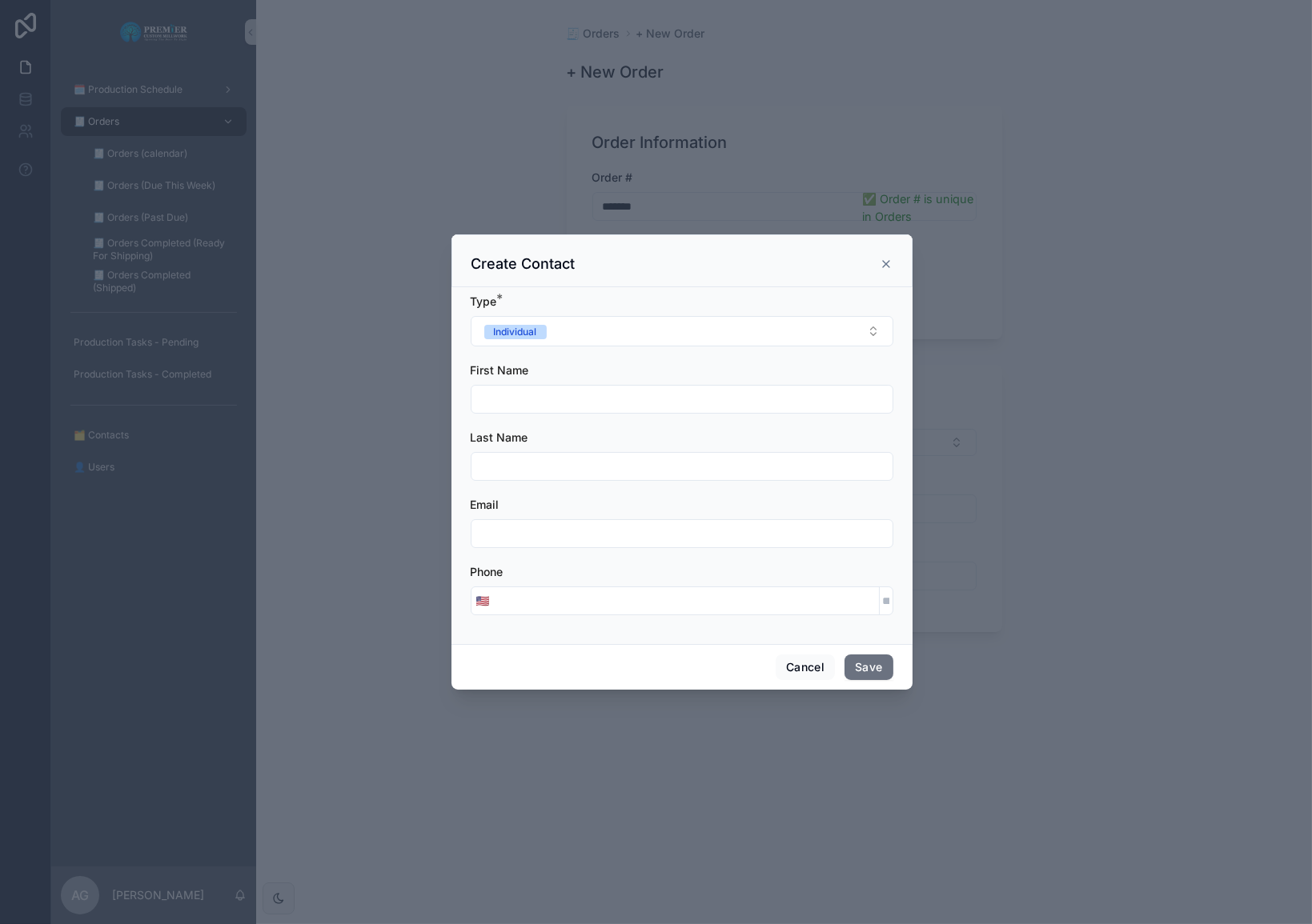  Describe the element at coordinates (487, 571) in the screenshot. I see `span: Phone` at that location.